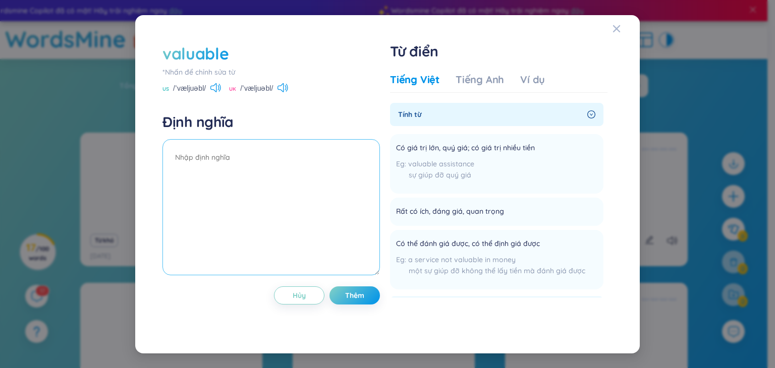  I want to click on span: US, so click(166, 89).